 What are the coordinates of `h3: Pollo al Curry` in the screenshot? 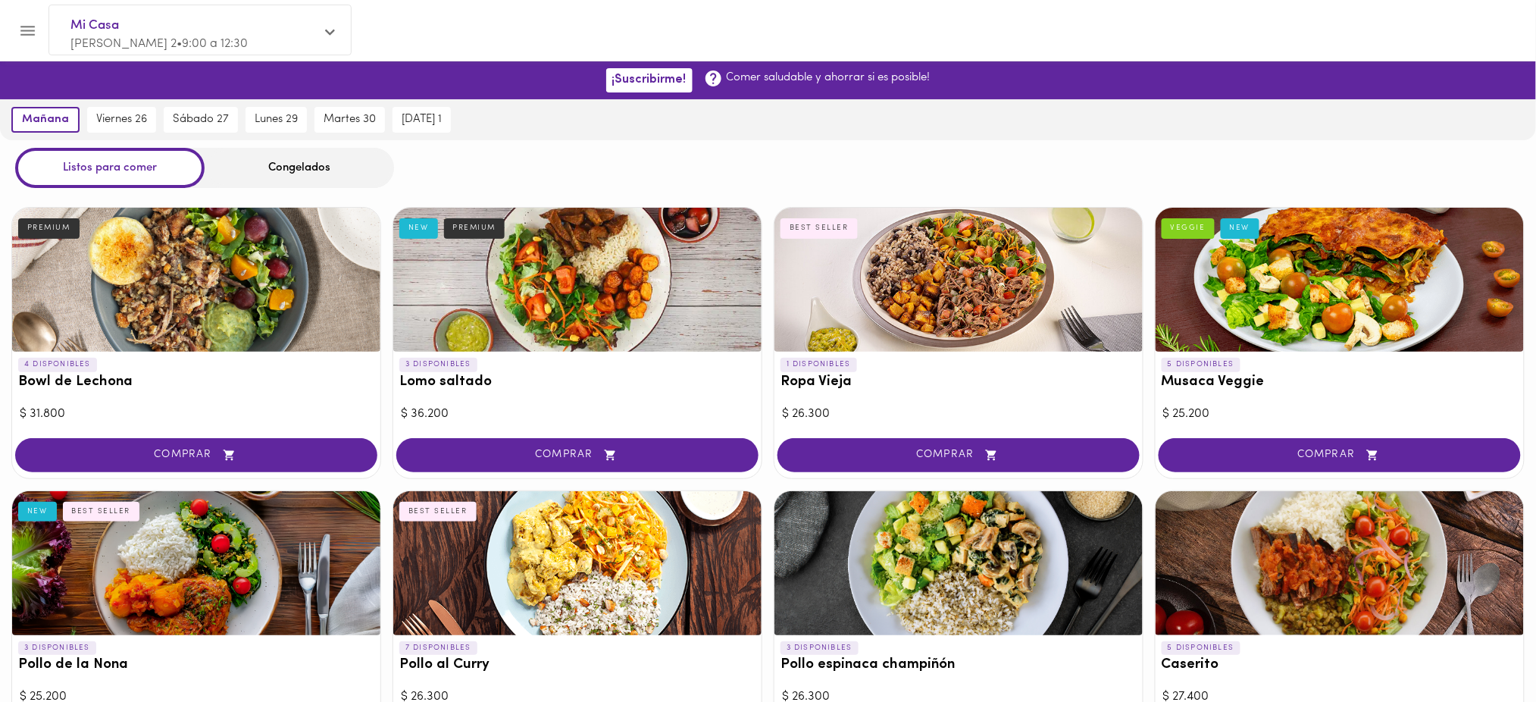 It's located at (577, 665).